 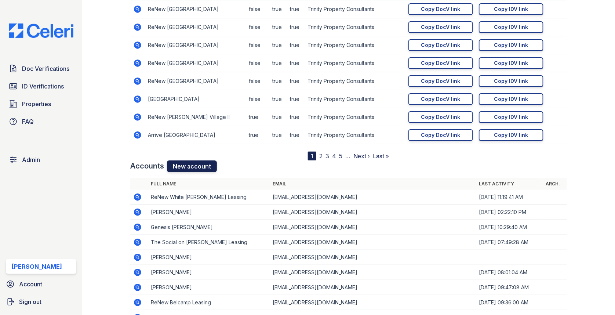 What do you see at coordinates (209, 302) in the screenshot?
I see `td: ReNew Belcamp Leasing` at bounding box center [209, 302].